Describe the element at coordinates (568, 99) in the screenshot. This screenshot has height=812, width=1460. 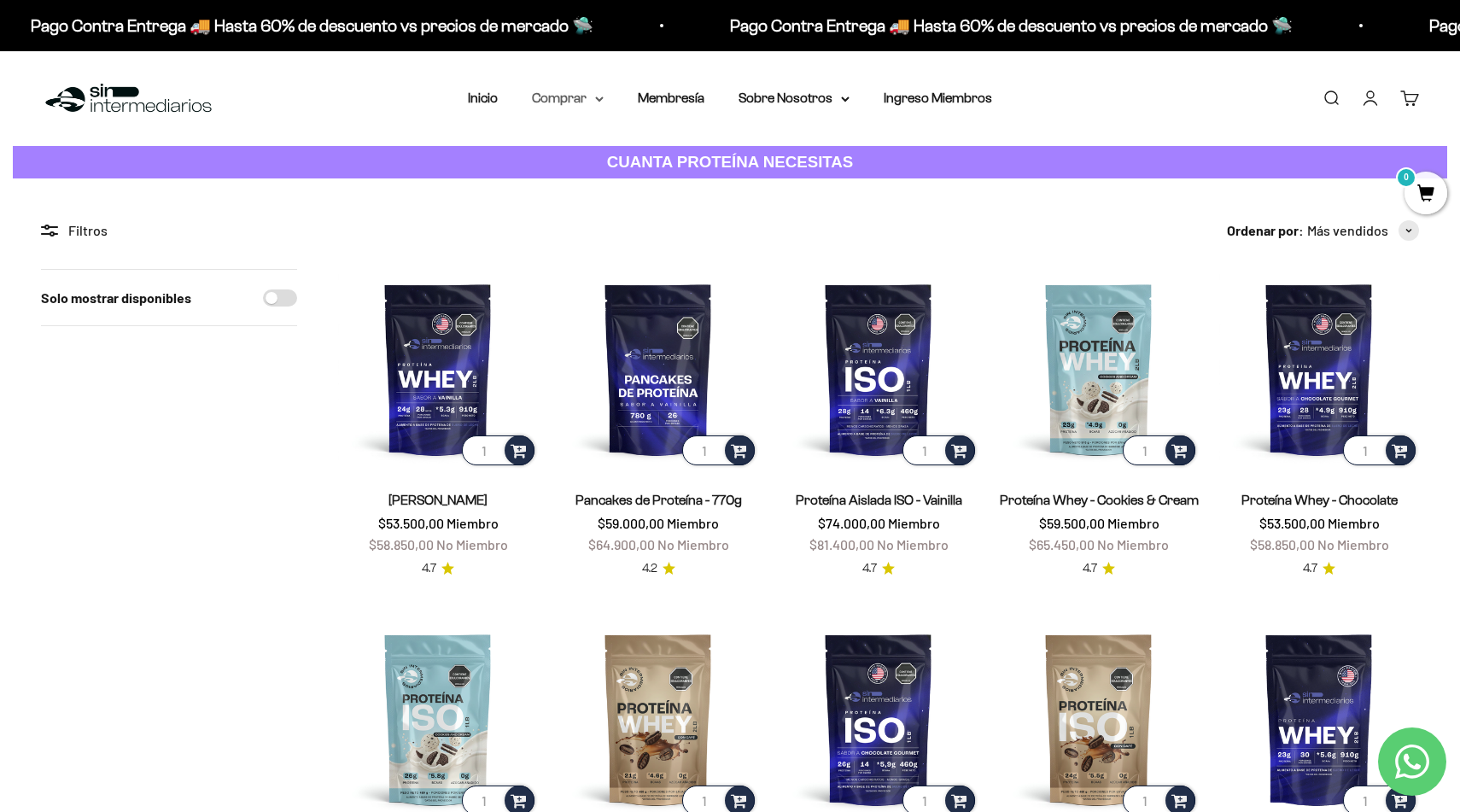
I see `summary: Comprar` at that location.